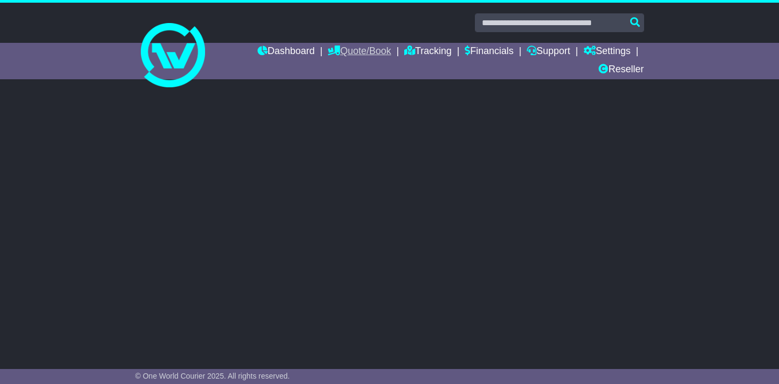  What do you see at coordinates (359, 52) in the screenshot?
I see `a: Quote/Book` at bounding box center [359, 52].